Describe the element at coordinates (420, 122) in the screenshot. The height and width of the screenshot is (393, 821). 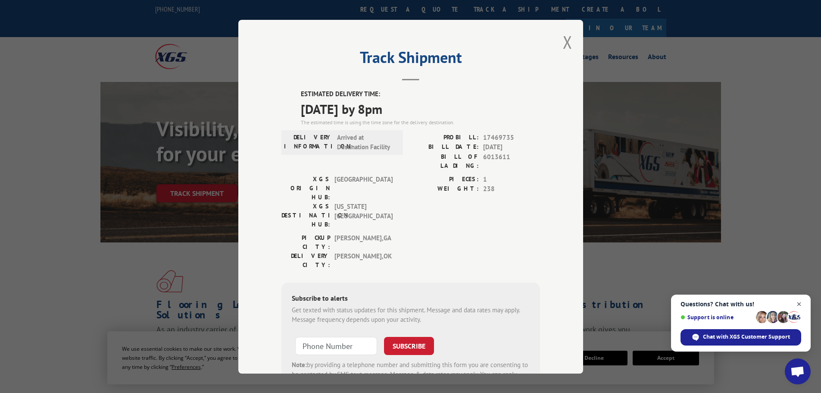
I see `div: The estimated time is using the time zone for the delivery destination.` at that location.